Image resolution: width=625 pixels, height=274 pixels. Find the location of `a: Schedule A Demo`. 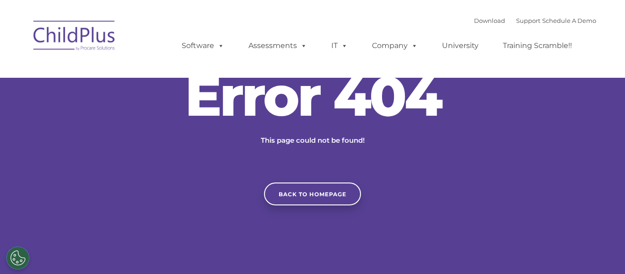

a: Schedule A Demo is located at coordinates (569, 21).